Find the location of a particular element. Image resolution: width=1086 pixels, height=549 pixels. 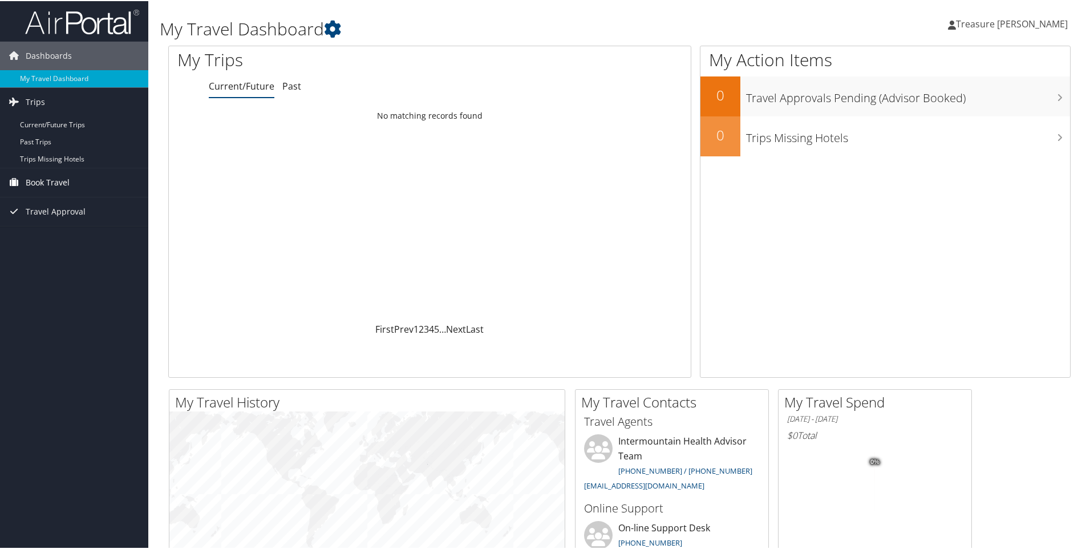

h2: My Travel History is located at coordinates (370, 401).